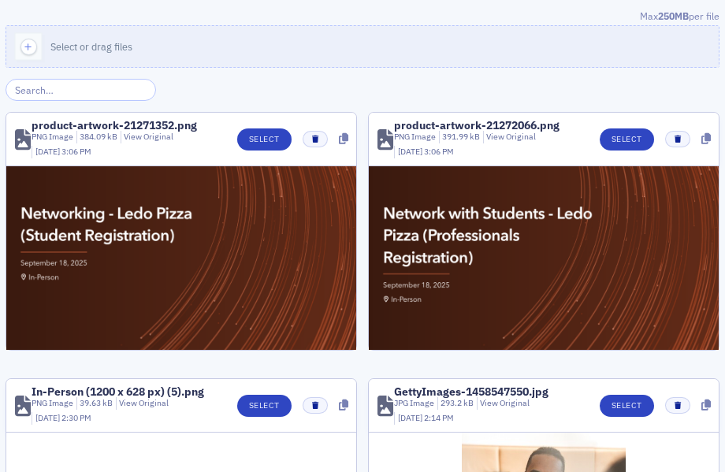 The width and height of the screenshot is (725, 472). I want to click on div: JPG Image, so click(414, 404).